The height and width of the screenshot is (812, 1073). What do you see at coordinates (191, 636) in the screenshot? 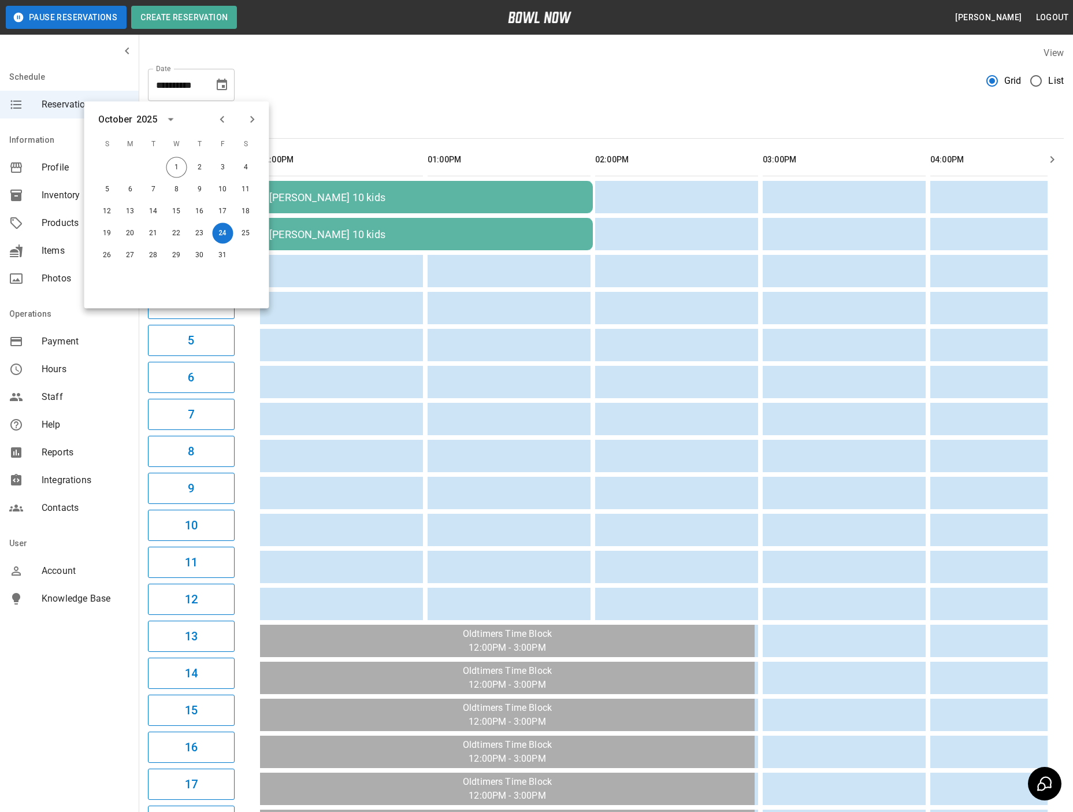
I see `button: 13` at bounding box center [191, 636].